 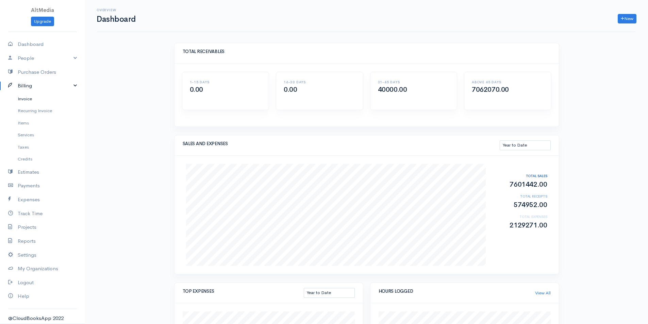 What do you see at coordinates (116, 10) in the screenshot?
I see `h6: Overview` at bounding box center [116, 10].